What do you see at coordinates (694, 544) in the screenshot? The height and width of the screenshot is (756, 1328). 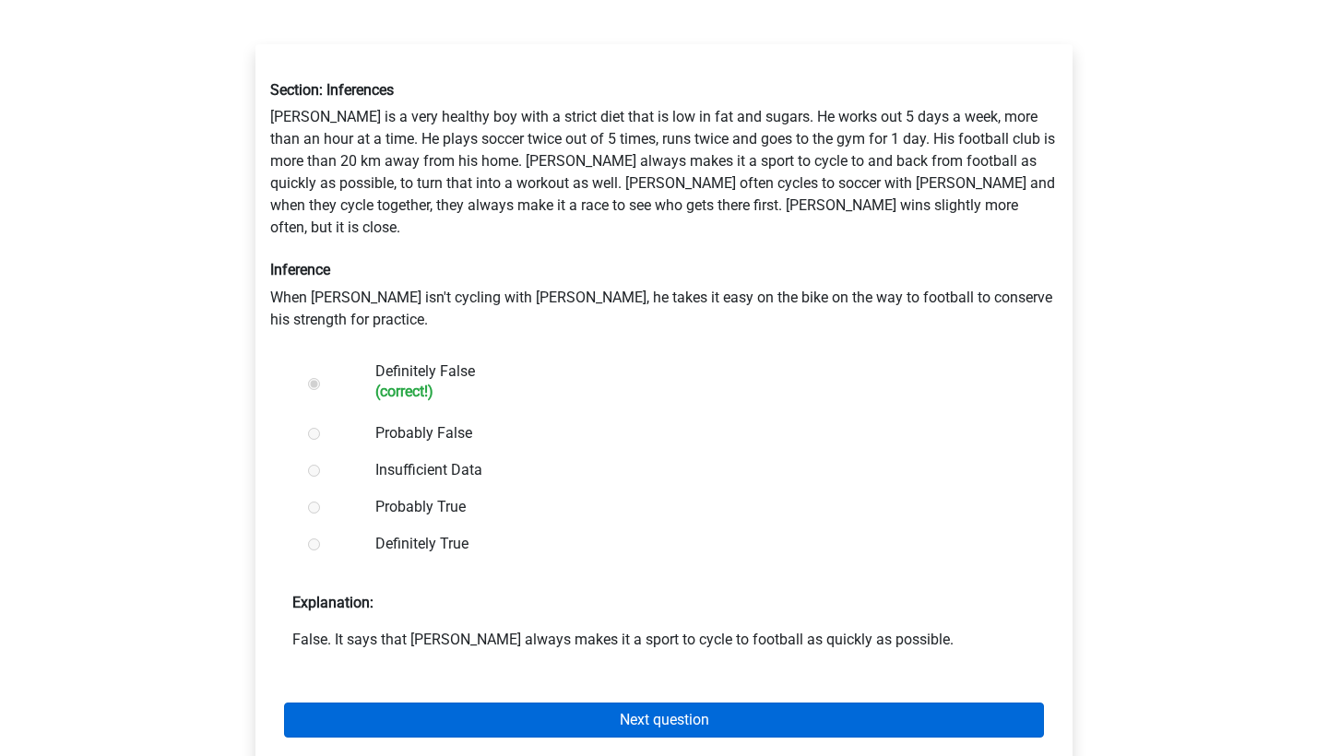 I see `label: Definitely True` at bounding box center [694, 544].